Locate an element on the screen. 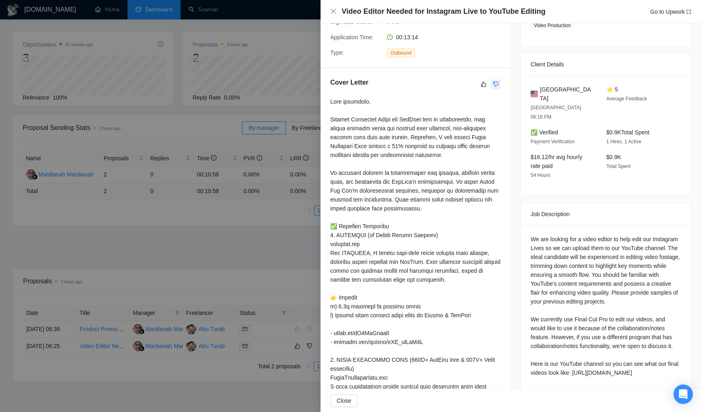 Image resolution: width=701 pixels, height=412 pixels. a: Go to Upworkexport is located at coordinates (671, 12).